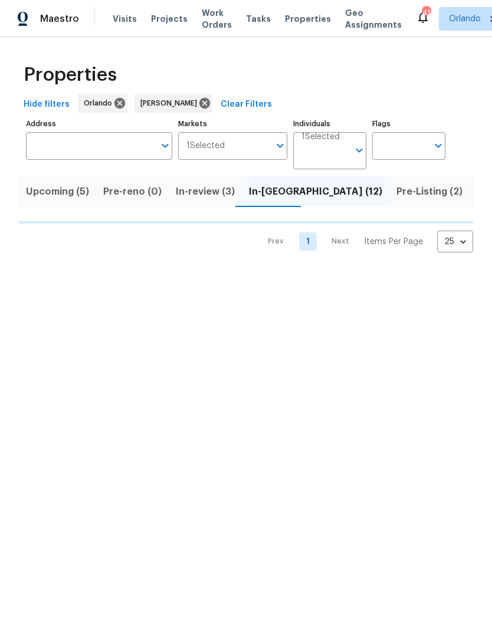 Image resolution: width=492 pixels, height=634 pixels. Describe the element at coordinates (47, 104) in the screenshot. I see `span: Hide filters` at that location.